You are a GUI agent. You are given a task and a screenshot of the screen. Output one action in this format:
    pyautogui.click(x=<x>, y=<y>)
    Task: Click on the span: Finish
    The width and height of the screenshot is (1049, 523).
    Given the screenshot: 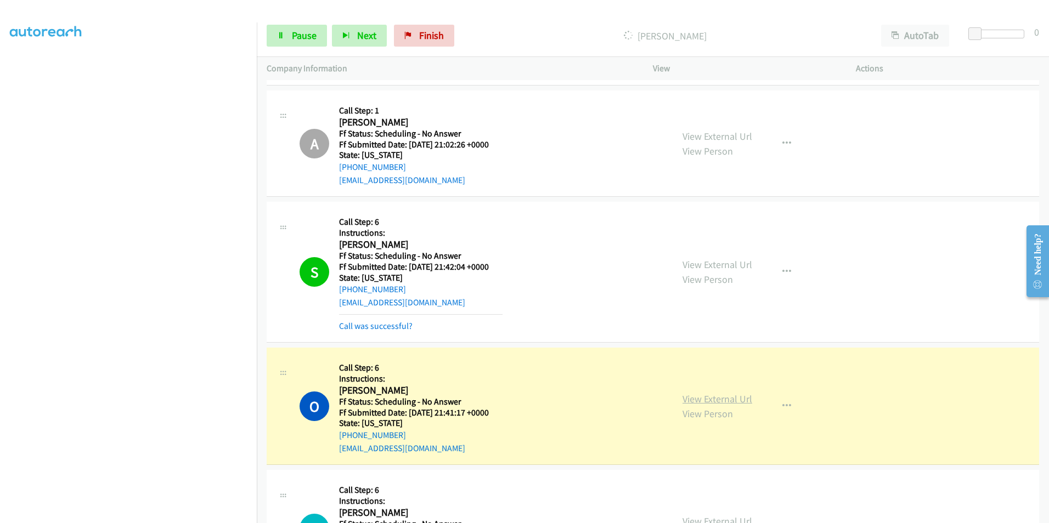 What is the action you would take?
    pyautogui.click(x=431, y=35)
    